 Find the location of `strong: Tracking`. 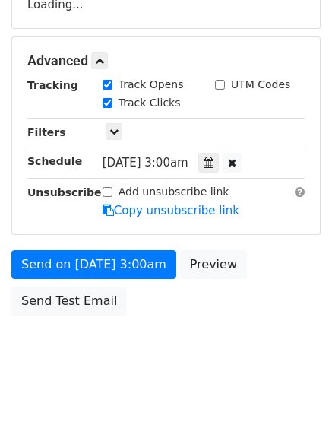

strong: Tracking is located at coordinates (52, 85).